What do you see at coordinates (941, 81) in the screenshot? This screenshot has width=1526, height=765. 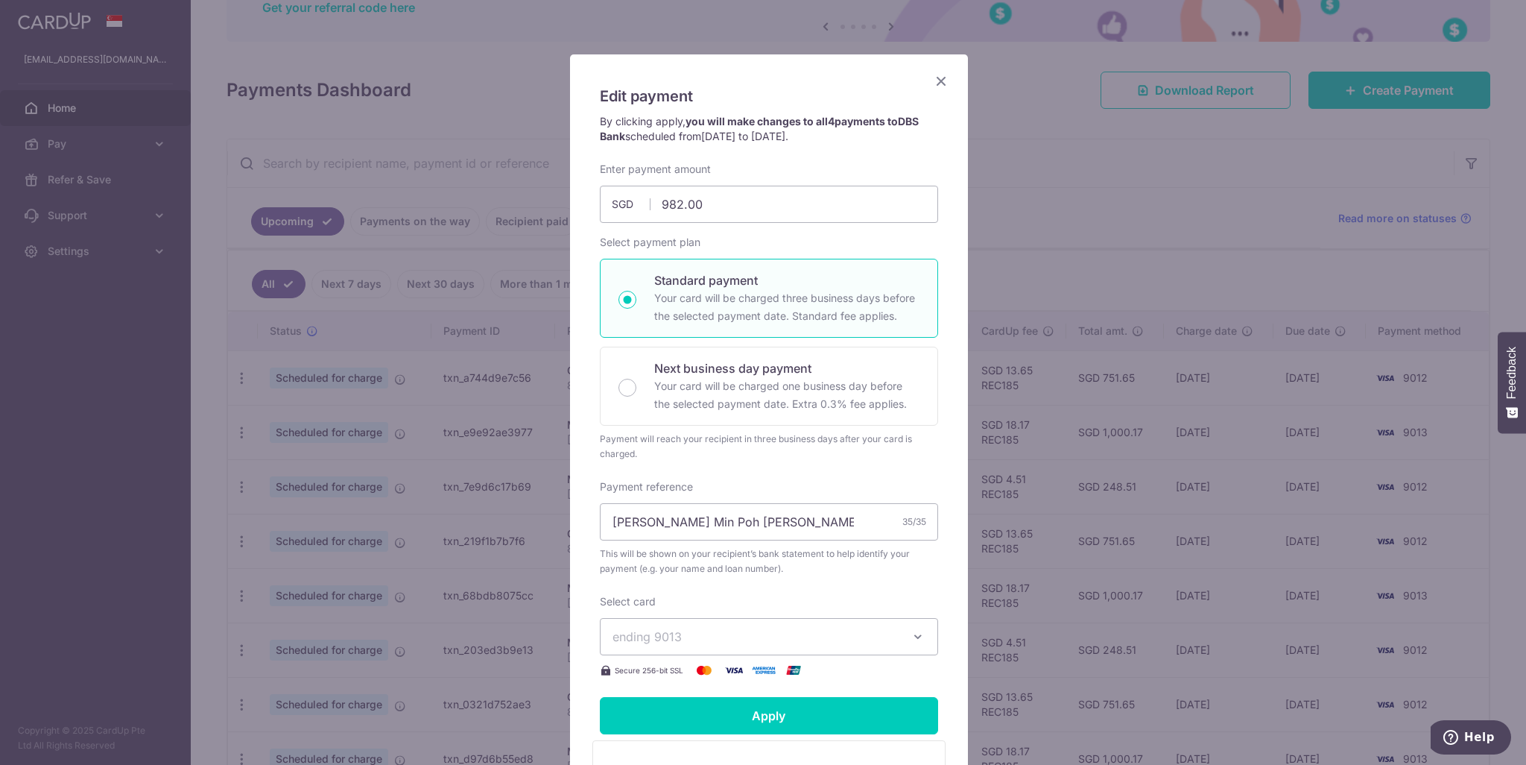 I see `button: Close` at bounding box center [941, 81].